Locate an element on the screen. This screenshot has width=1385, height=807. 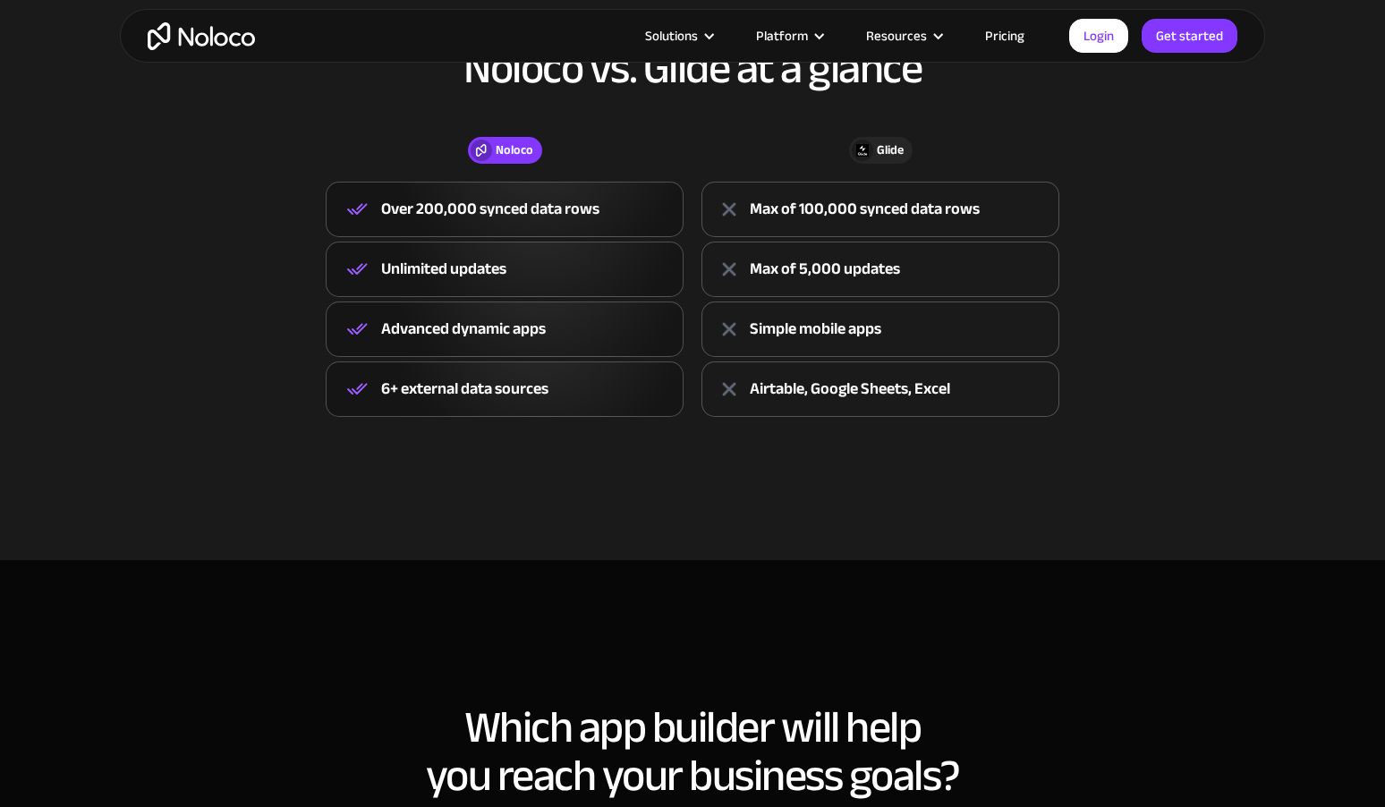
div: Advanced dynamic apps is located at coordinates (463, 329).